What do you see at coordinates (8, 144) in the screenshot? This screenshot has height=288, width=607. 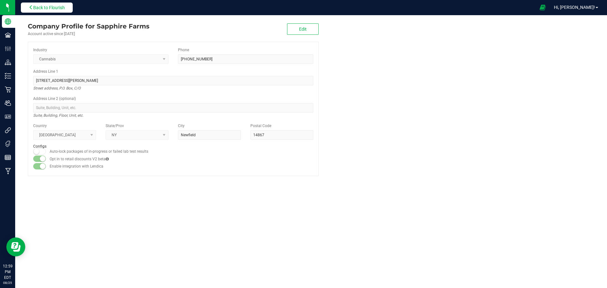 I see `inline-svg: Tags` at bounding box center [8, 144].